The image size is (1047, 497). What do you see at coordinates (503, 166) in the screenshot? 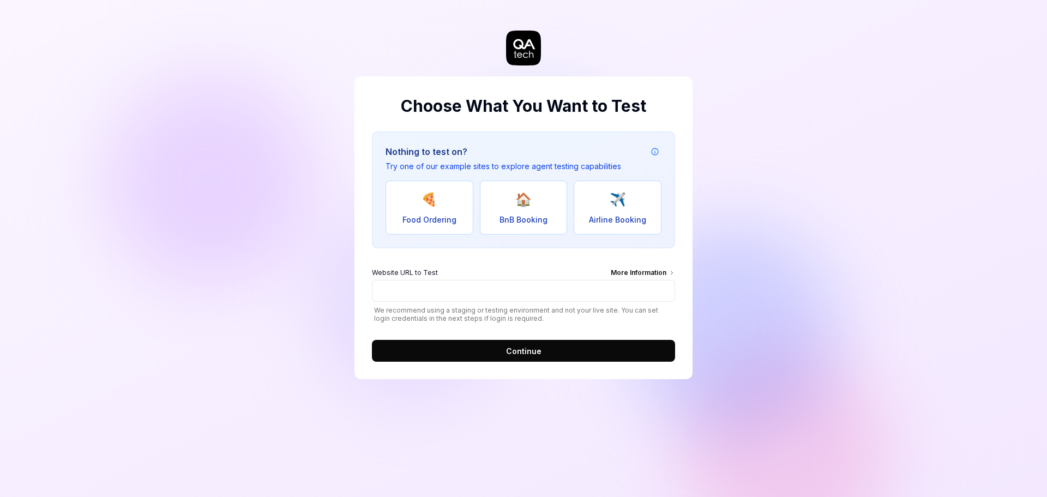
I see `p: Try one of our example sites to explore agent testing capabilities` at bounding box center [503, 166].